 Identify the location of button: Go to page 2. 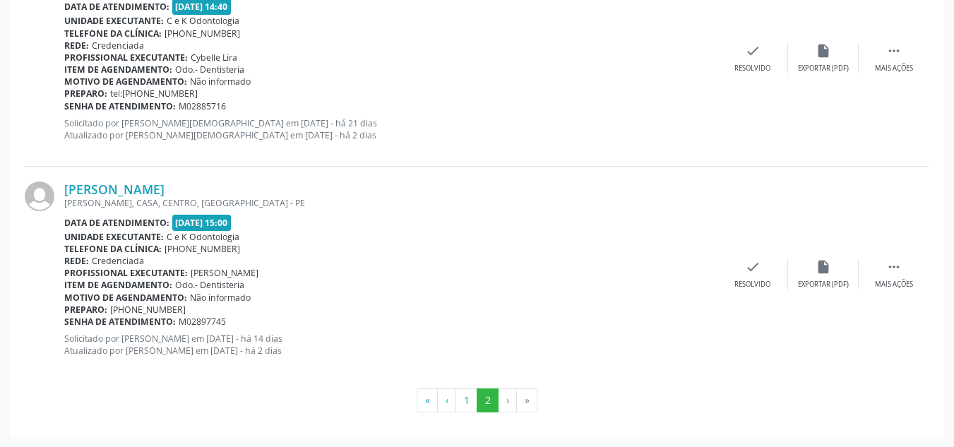
(487, 400).